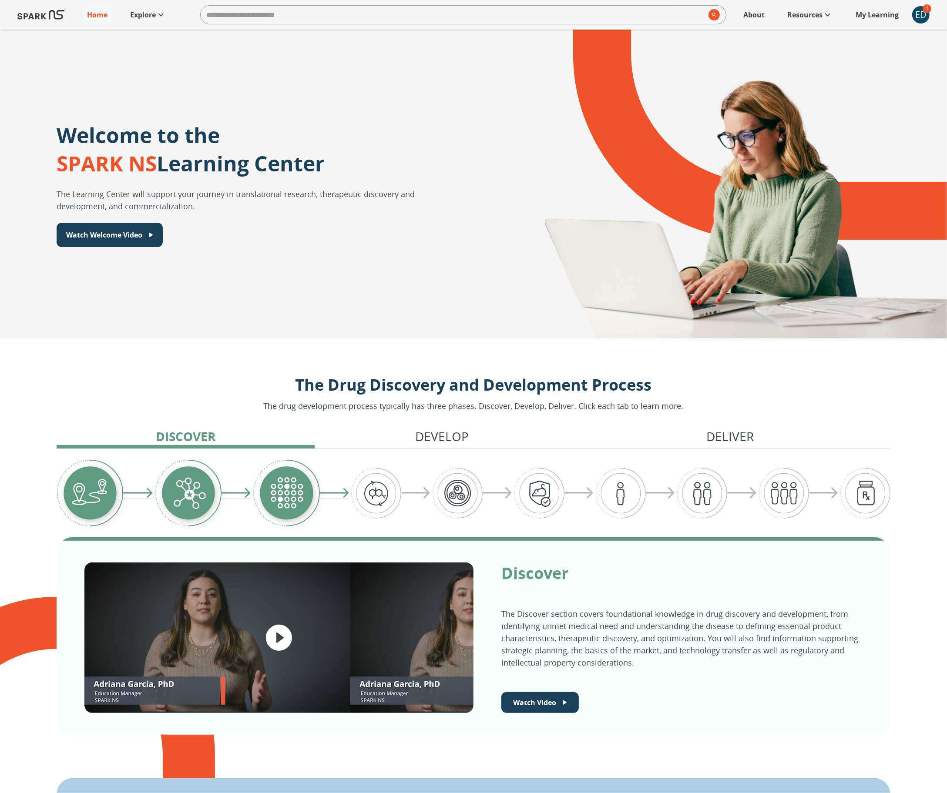  I want to click on a: My Learning, so click(877, 15).